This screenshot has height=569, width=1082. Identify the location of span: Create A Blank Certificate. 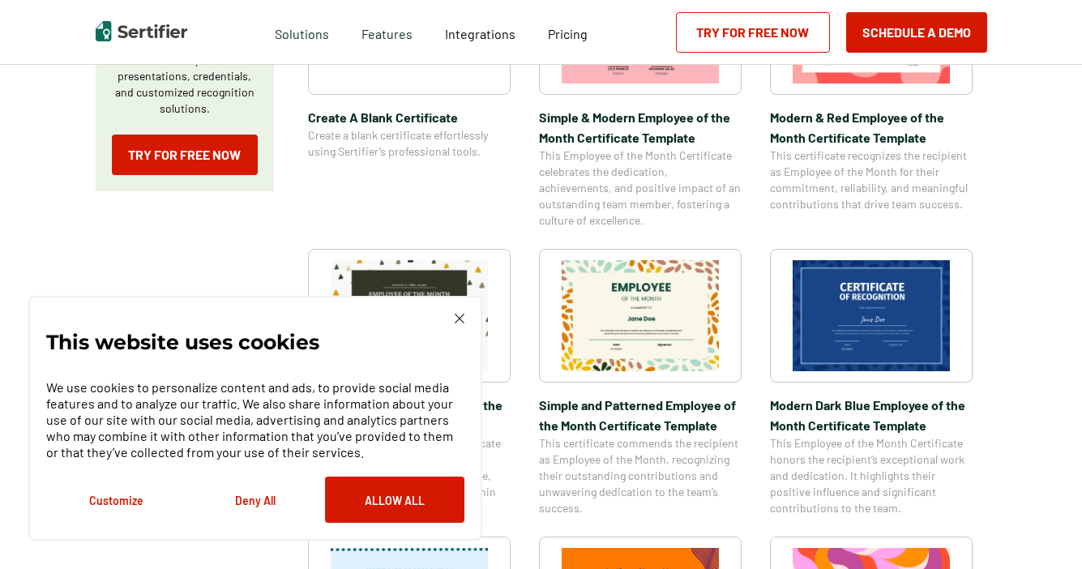
(409, 117).